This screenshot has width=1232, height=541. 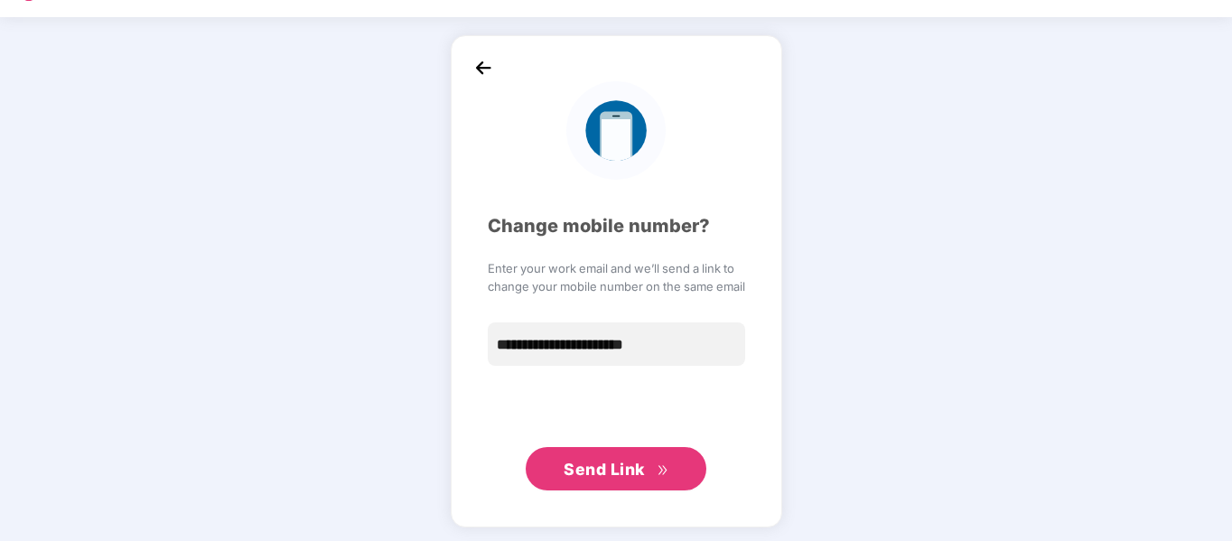 I want to click on button: Send Linkdouble-right, so click(x=616, y=469).